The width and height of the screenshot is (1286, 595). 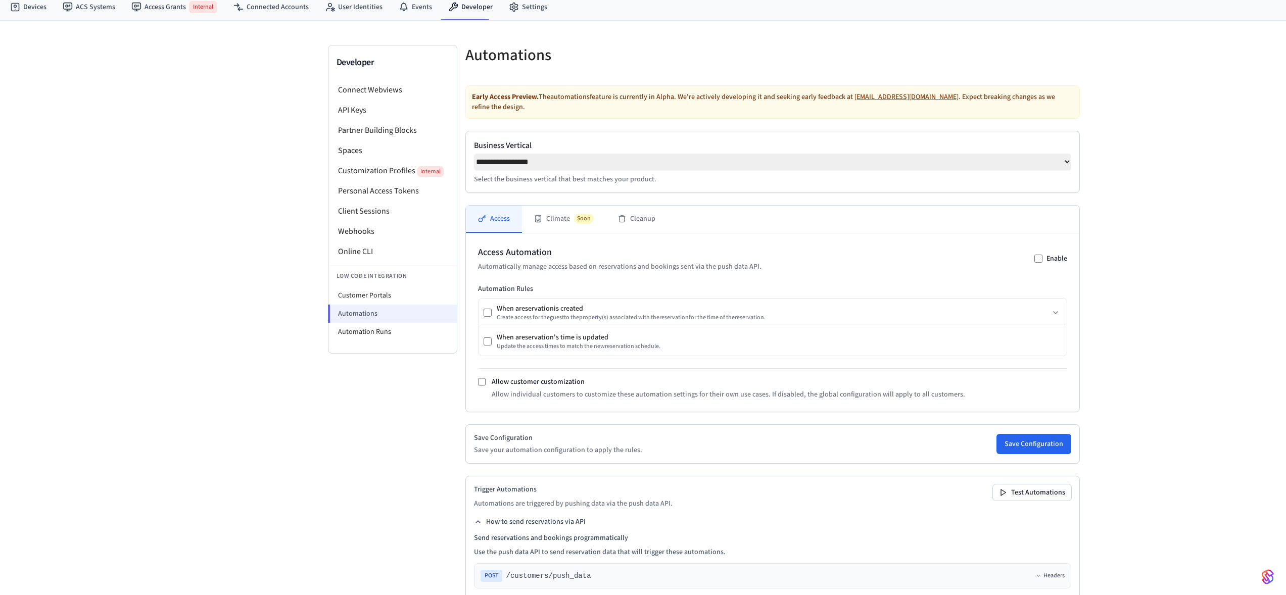 What do you see at coordinates (1050, 576) in the screenshot?
I see `button: Headers` at bounding box center [1050, 576].